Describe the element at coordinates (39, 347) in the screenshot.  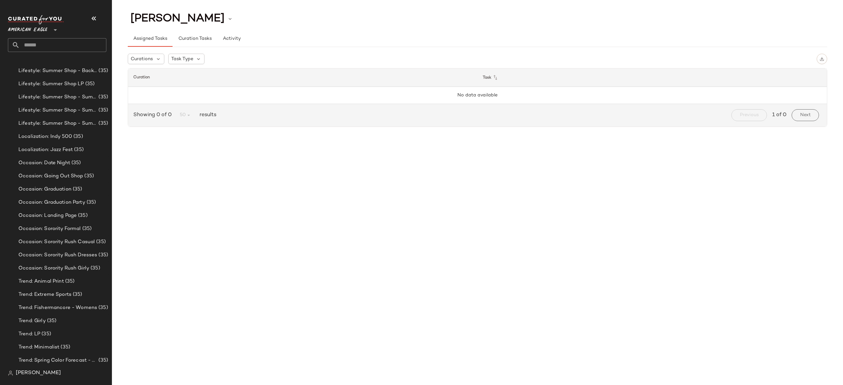
I see `span: Trend: Minimalist` at that location.